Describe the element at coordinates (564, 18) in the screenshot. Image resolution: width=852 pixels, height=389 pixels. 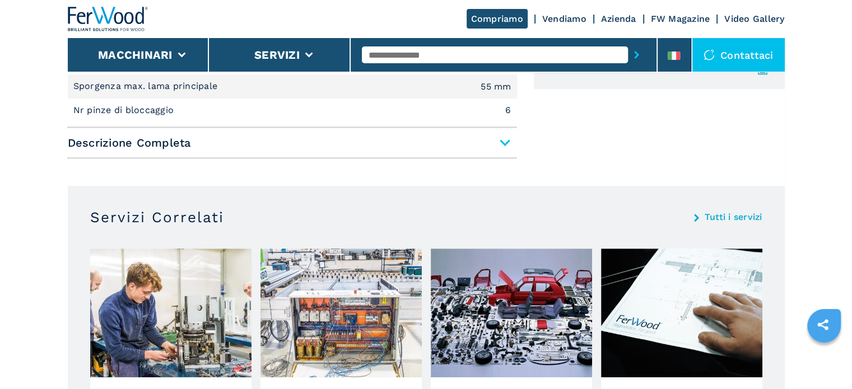
I see `a: Vendiamo` at that location.